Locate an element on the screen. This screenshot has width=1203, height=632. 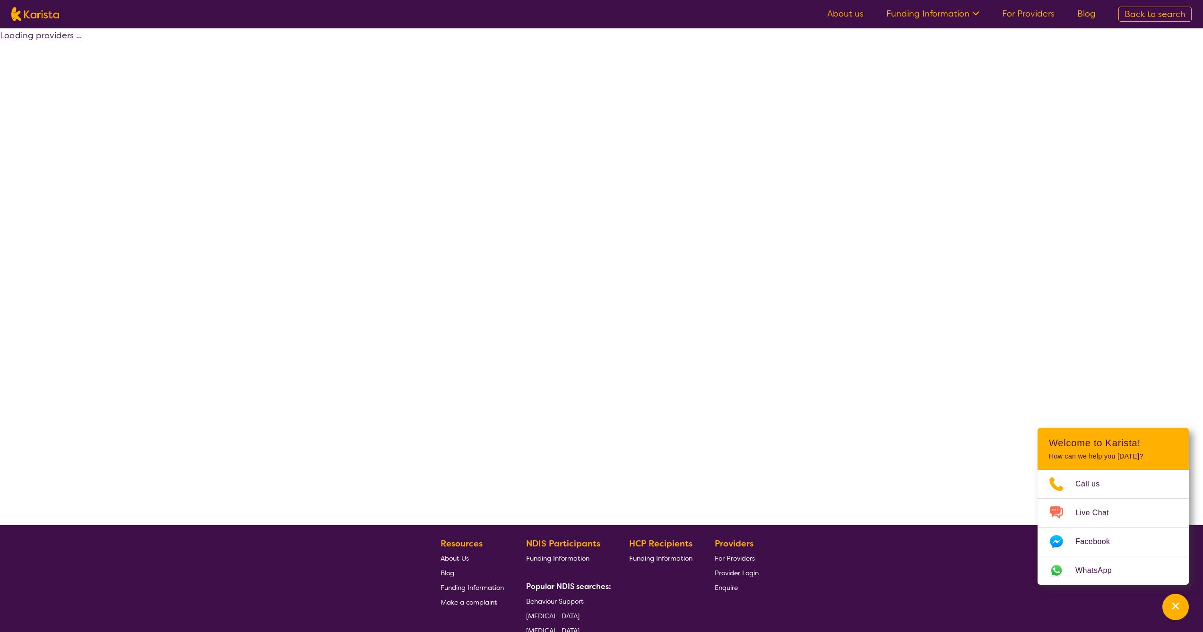
span: Enquire is located at coordinates (726, 588).